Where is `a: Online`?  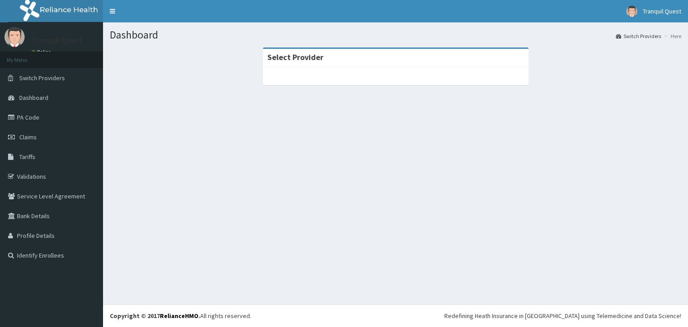
a: Online is located at coordinates (42, 52).